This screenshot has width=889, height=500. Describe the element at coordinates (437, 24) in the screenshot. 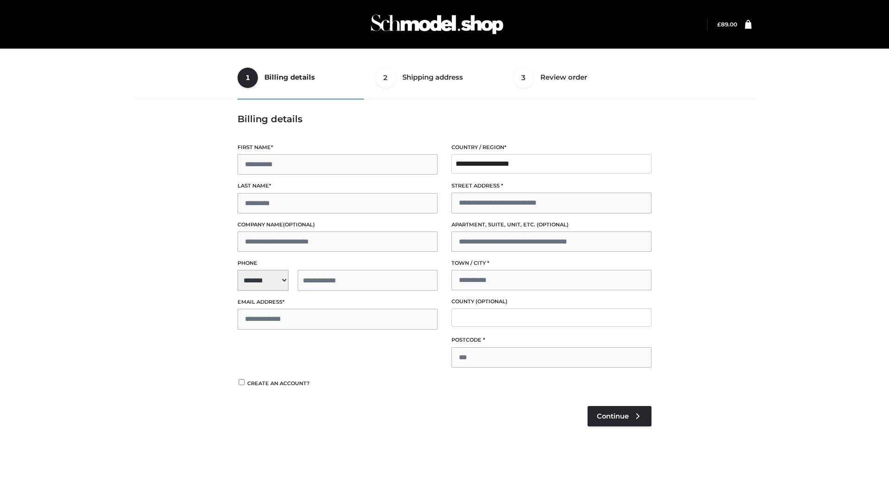

I see `a: Schmodel Admin 964` at that location.